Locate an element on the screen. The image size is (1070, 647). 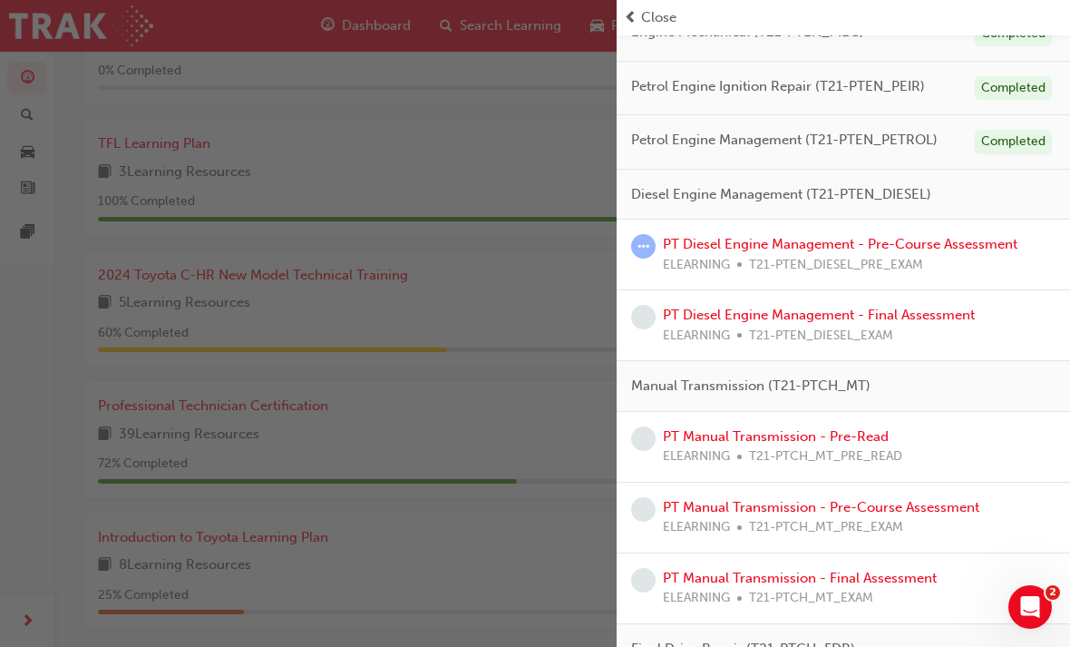
span: T21-PTCH_MT_EXAM is located at coordinates (811, 598).